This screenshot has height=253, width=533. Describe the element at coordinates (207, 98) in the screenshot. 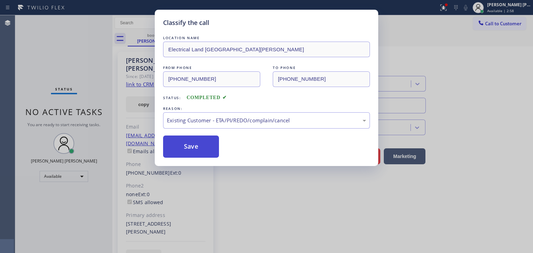

I see `span: COMPLETED` at that location.